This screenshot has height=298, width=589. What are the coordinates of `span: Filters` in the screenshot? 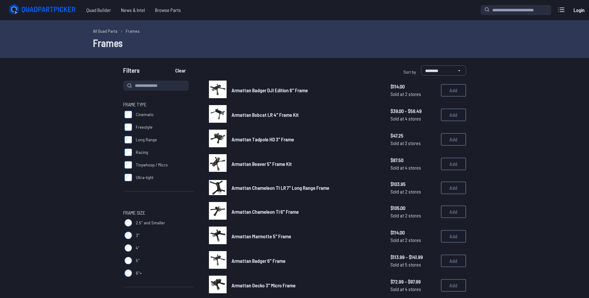 It's located at (131, 72).